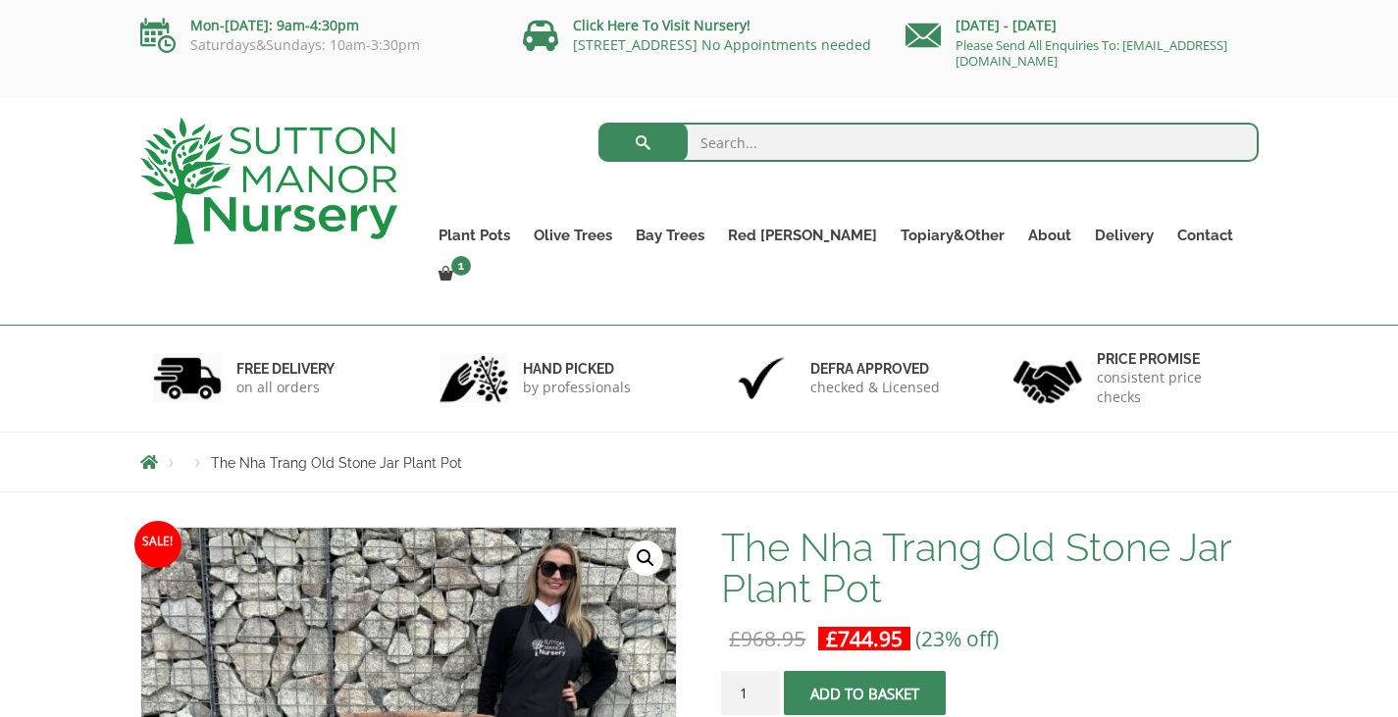  I want to click on input: Search..., so click(928, 142).